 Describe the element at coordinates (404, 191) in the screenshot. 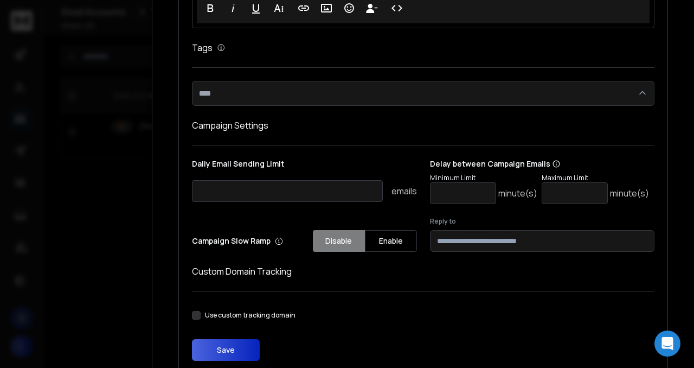

I see `p: emails` at that location.